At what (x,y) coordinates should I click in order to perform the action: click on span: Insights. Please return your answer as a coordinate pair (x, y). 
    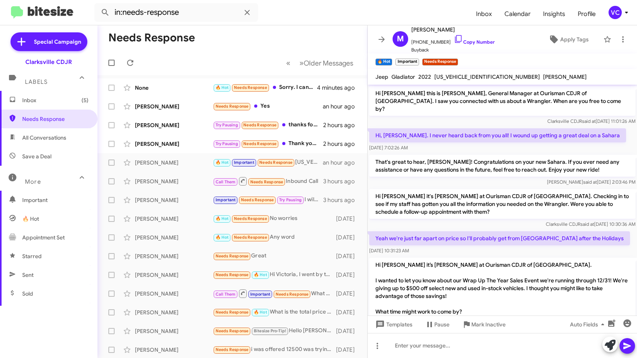
    Looking at the image, I should click on (554, 14).